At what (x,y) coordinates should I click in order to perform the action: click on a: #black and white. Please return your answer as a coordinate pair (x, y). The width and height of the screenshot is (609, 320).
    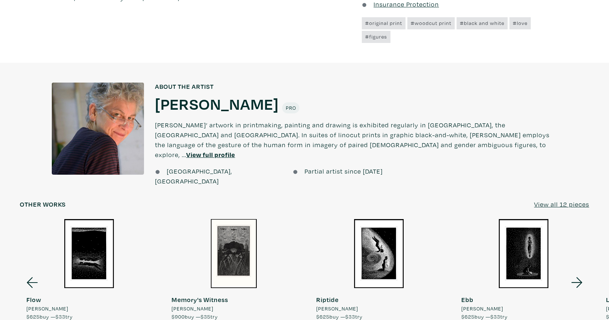
    Looking at the image, I should click on (482, 23).